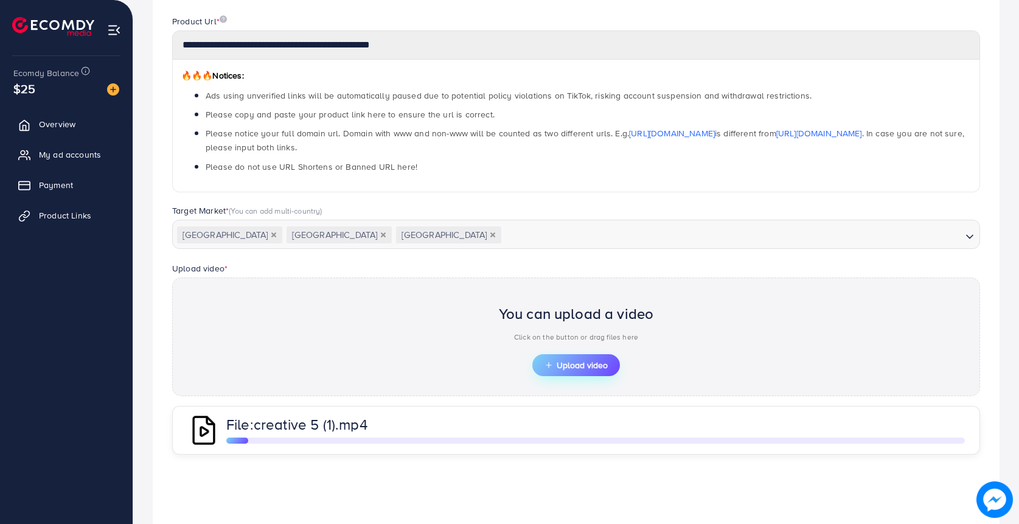  What do you see at coordinates (53, 26) in the screenshot?
I see `img: logo` at bounding box center [53, 26].